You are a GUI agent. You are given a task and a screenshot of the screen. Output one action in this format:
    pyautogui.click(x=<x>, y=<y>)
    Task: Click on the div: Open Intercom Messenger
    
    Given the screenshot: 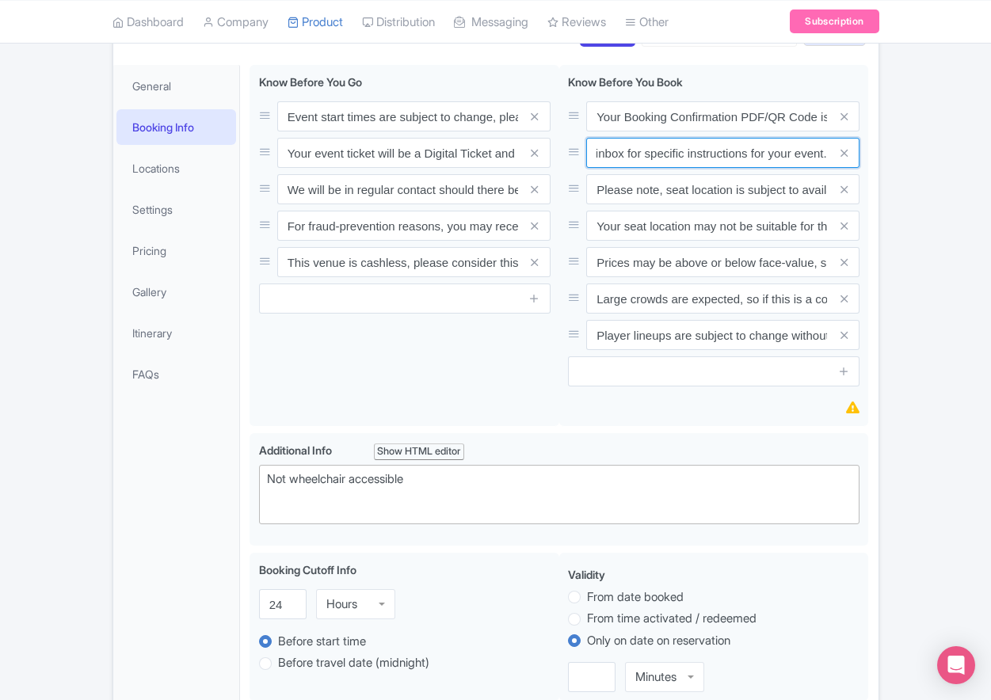 What is the action you would take?
    pyautogui.click(x=956, y=665)
    